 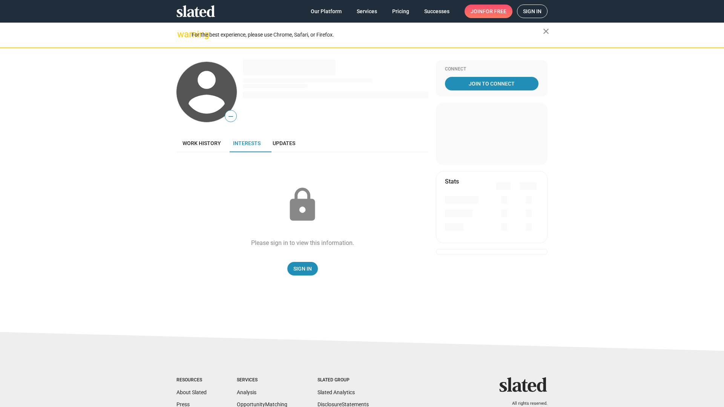 I want to click on span: Pricing, so click(x=401, y=11).